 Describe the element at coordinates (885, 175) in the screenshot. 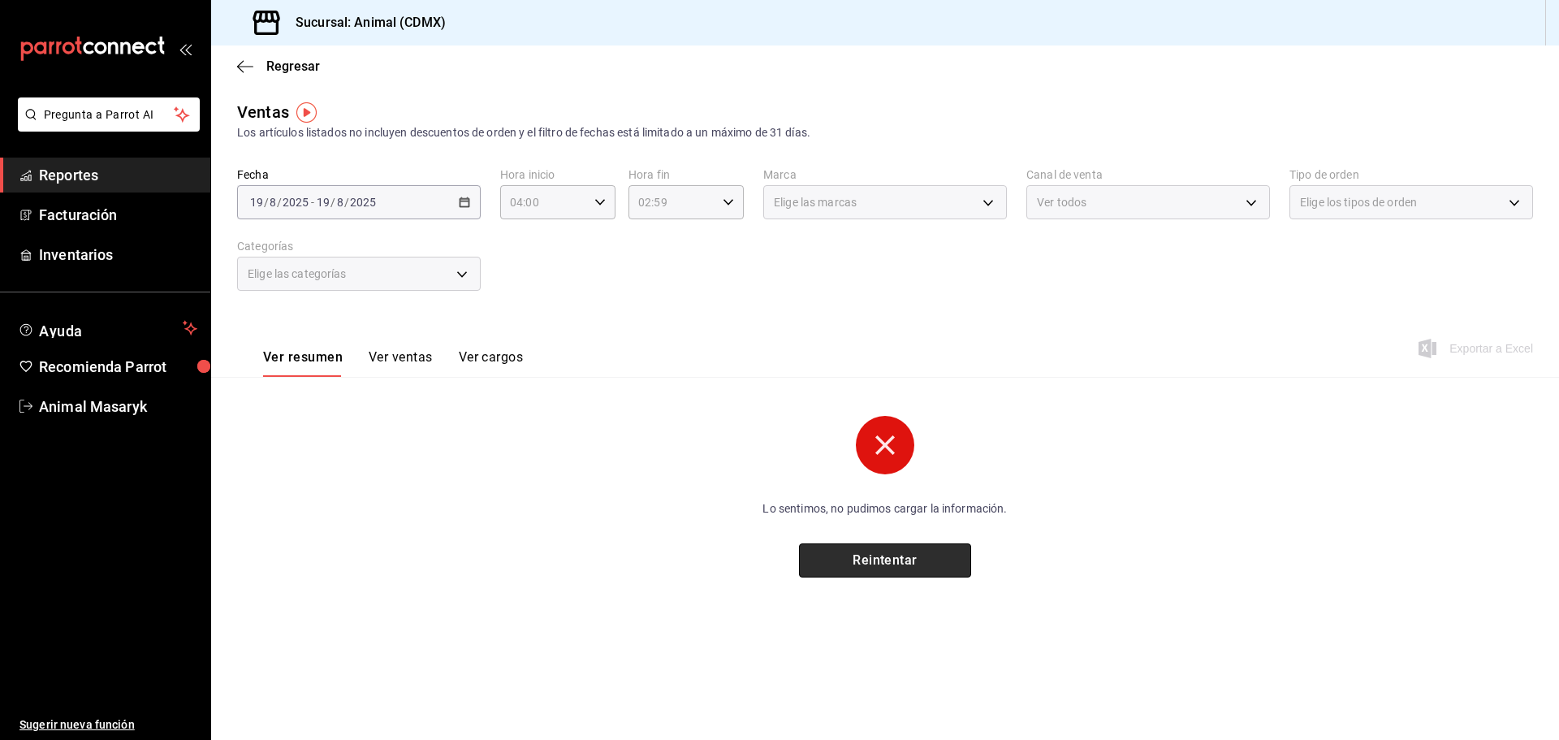

I see `label: Marca` at that location.